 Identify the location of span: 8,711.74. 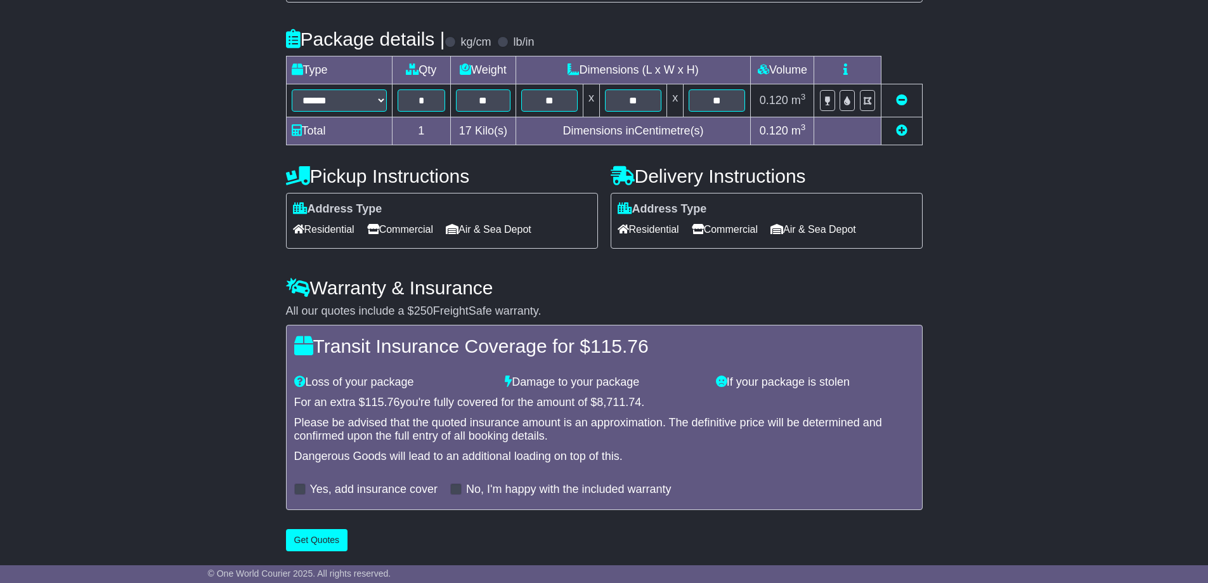
(619, 402).